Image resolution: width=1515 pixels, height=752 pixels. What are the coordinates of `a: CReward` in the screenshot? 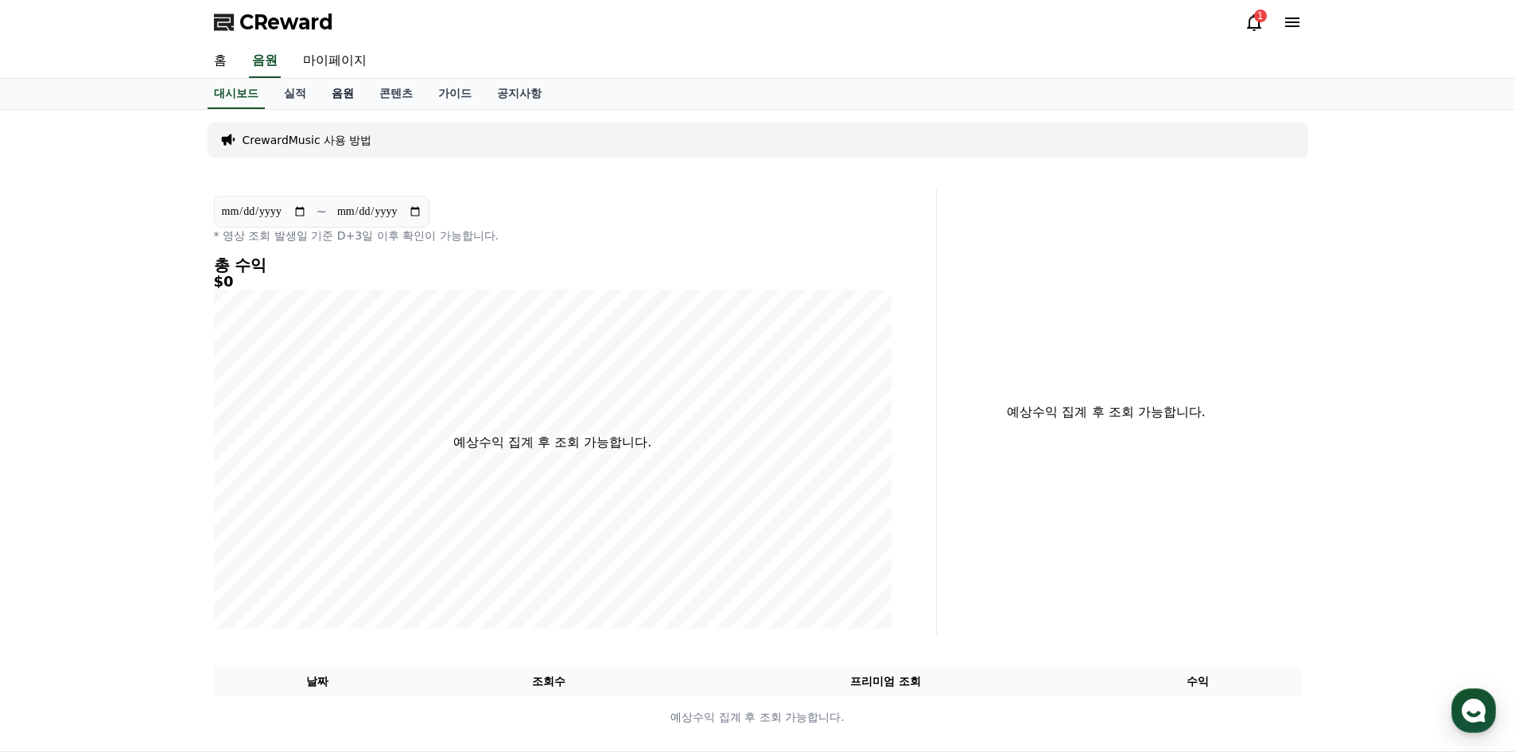 It's located at (274, 22).